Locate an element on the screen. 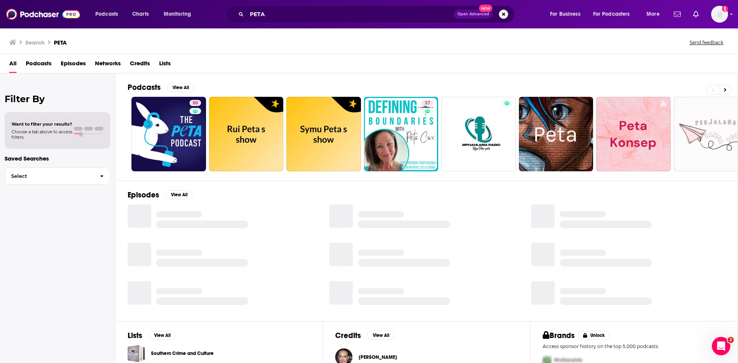 The image size is (738, 363). a: CreditsView All is located at coordinates (365, 336).